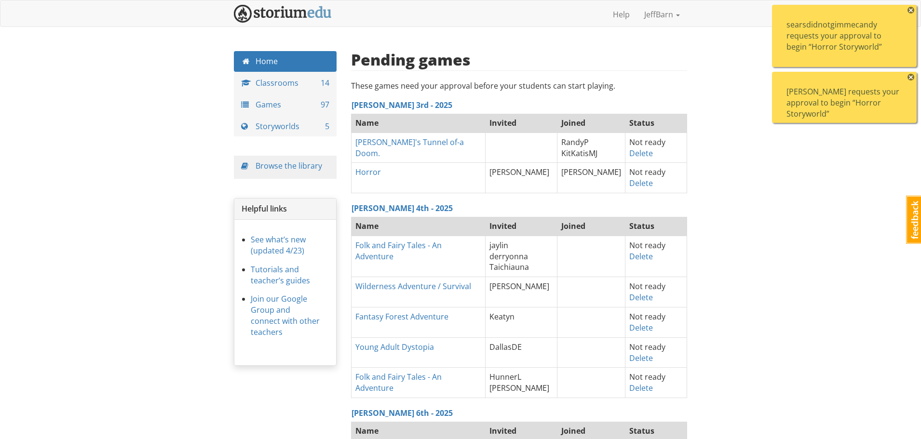  Describe the element at coordinates (502, 317) in the screenshot. I see `span: Keatyn` at that location.